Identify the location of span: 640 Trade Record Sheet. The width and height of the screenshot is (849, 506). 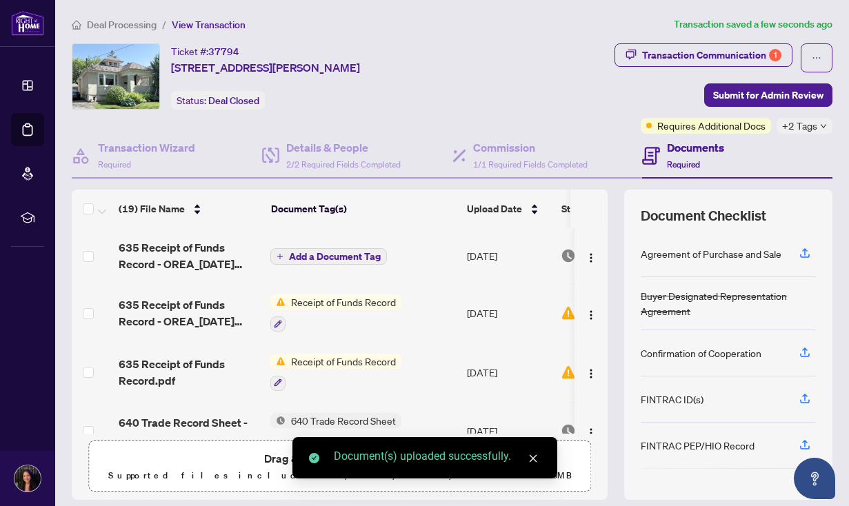
(344, 421).